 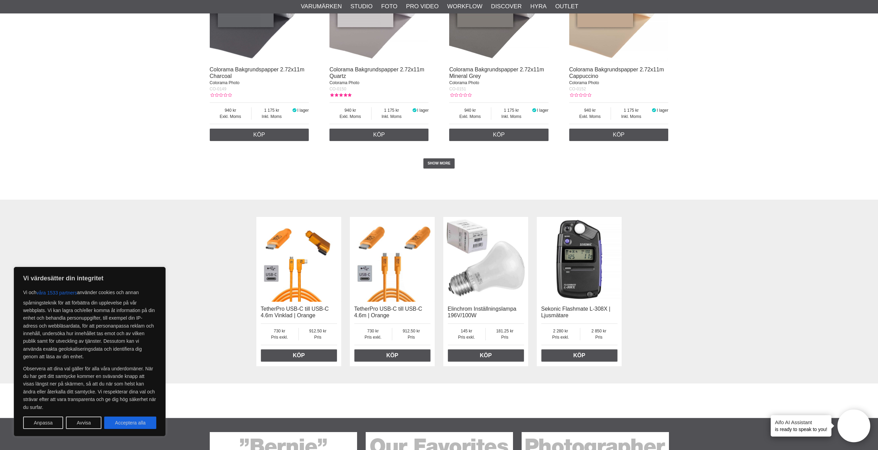 What do you see at coordinates (439, 164) in the screenshot?
I see `a: SHOW MORE` at bounding box center [439, 164].